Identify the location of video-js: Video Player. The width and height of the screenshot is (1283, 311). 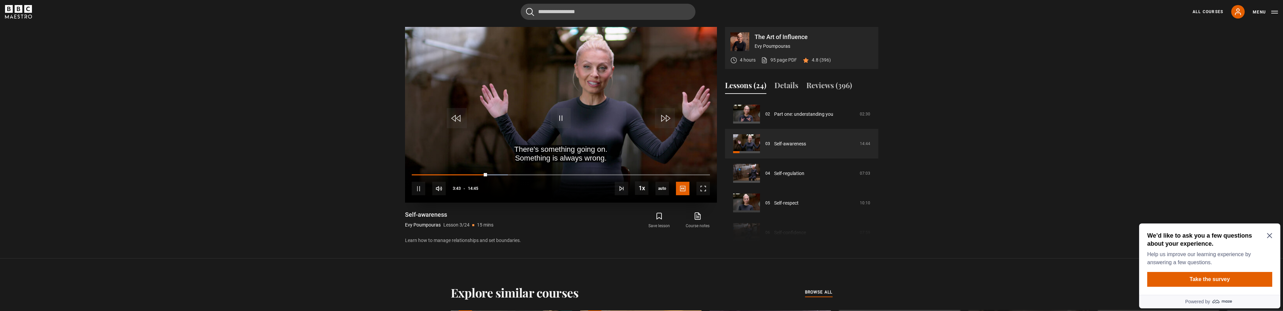
(561, 115).